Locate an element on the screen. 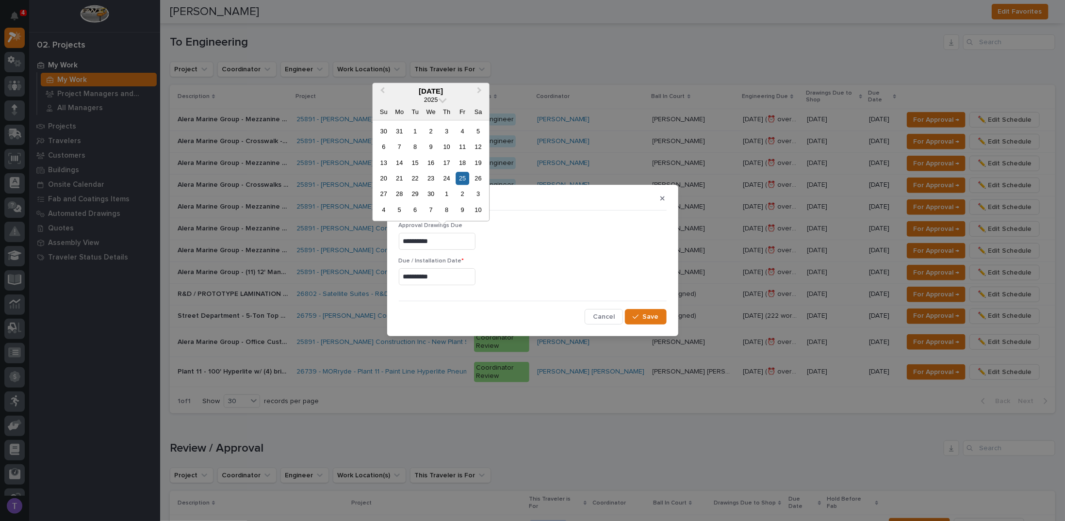  div: Choose Tuesday, April 22nd, 2025 is located at coordinates (415, 178).